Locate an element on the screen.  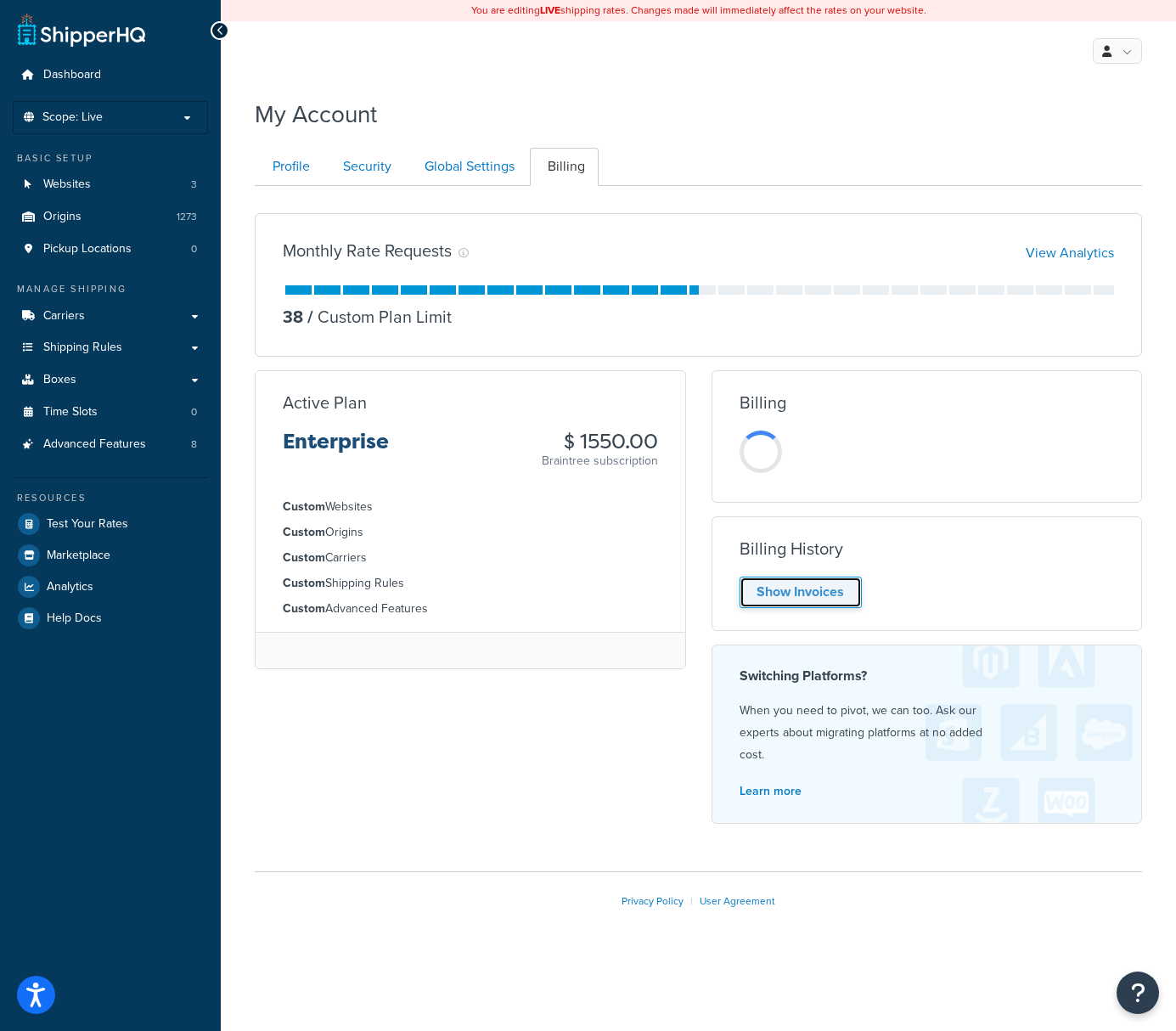
span: Shipping Rules is located at coordinates (82, 347).